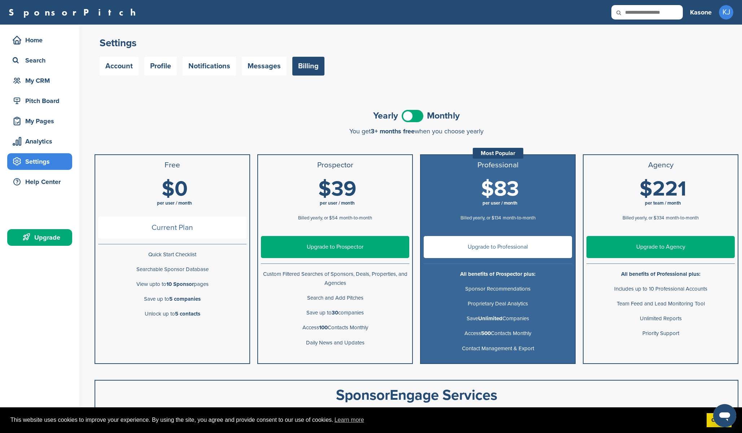  What do you see at coordinates (308, 66) in the screenshot?
I see `a: Billing` at bounding box center [308, 66].